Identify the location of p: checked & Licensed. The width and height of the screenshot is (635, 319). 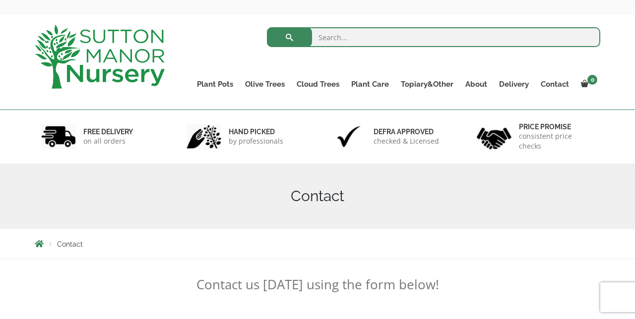
(406, 141).